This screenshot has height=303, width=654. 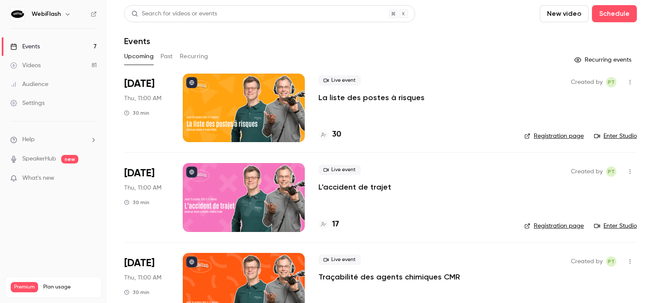 What do you see at coordinates (70, 159) in the screenshot?
I see `span: new` at bounding box center [70, 159].